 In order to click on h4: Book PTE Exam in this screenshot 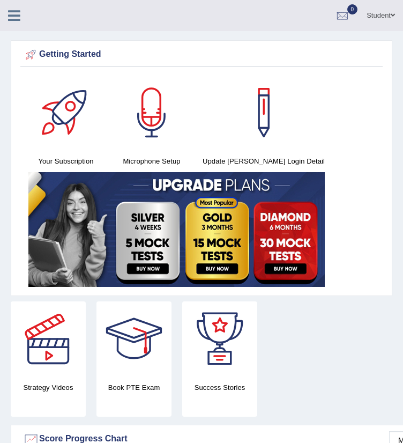, I will do `click(134, 387)`.